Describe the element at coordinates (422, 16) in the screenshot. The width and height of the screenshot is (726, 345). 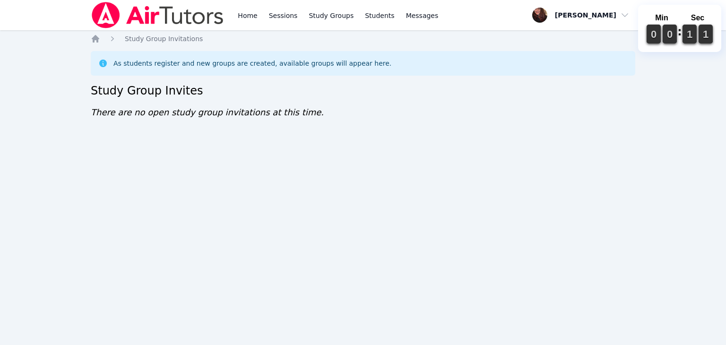
I see `span: Messages` at that location.